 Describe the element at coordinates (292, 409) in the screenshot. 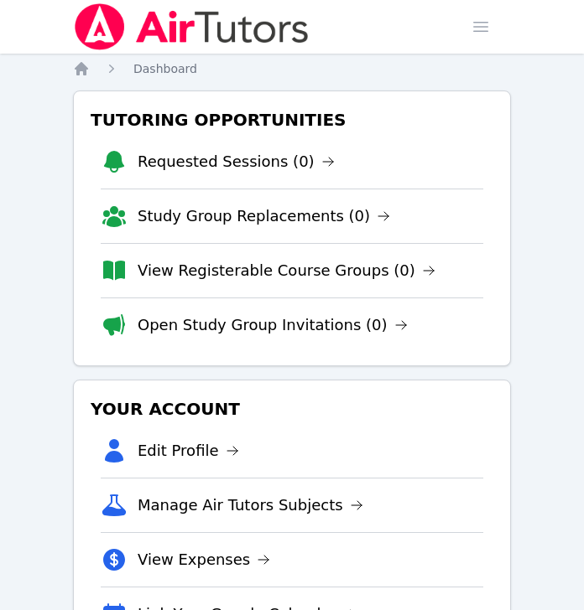

I see `h3: Your Account` at that location.